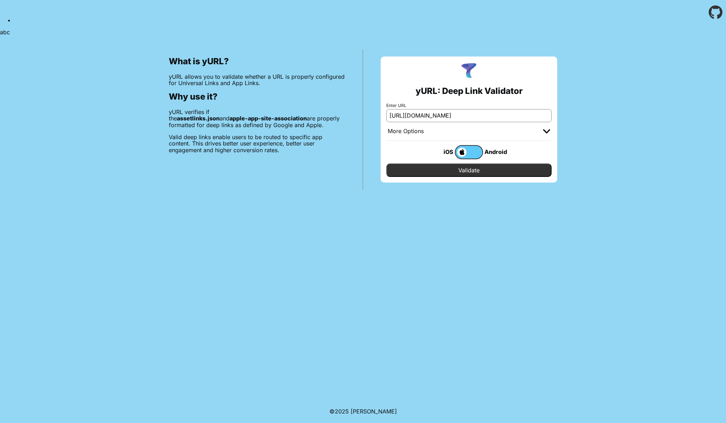  Describe the element at coordinates (440, 152) in the screenshot. I see `div: iOS` at that location.